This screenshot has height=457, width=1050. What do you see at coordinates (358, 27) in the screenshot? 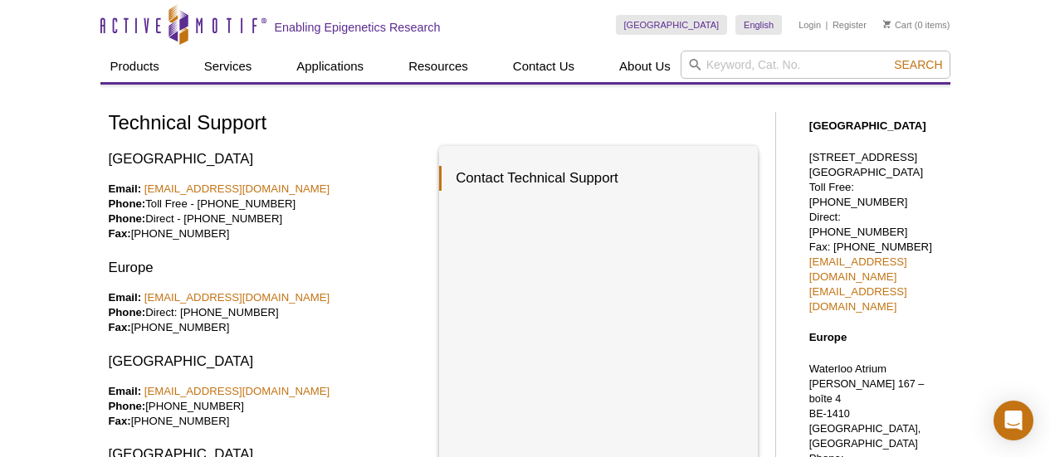
I see `h2: Enabling Epigenetics Research` at bounding box center [358, 27].